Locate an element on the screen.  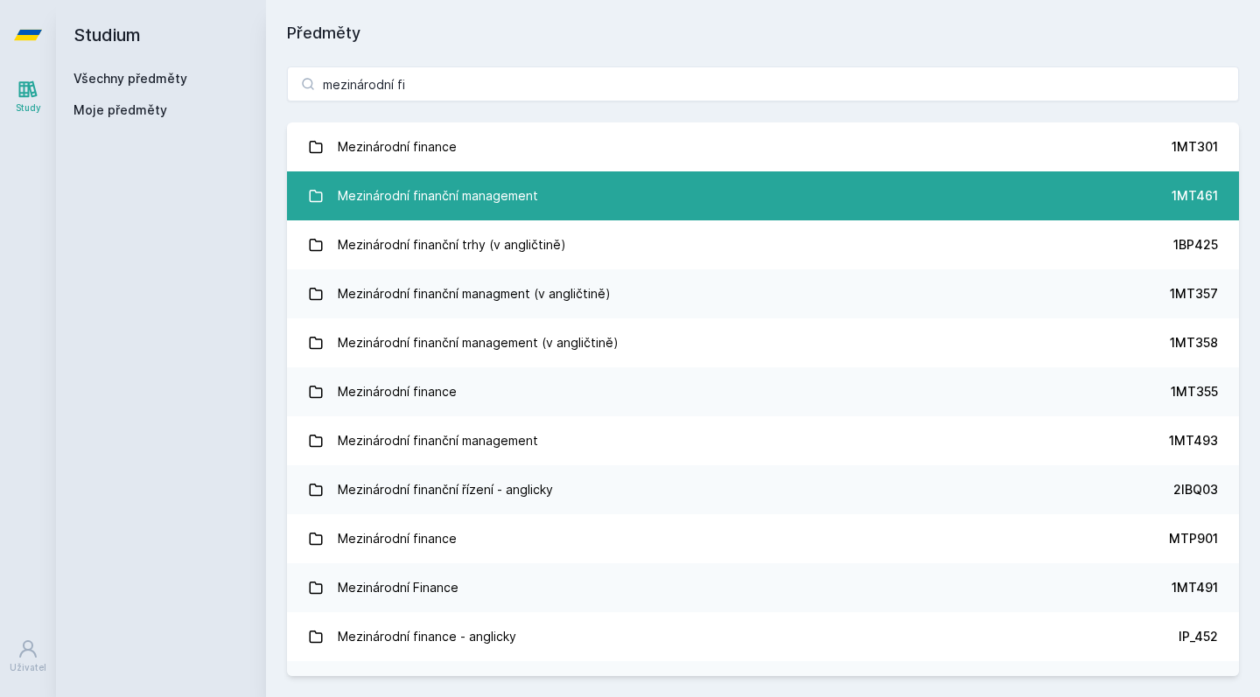
a: Study is located at coordinates (28, 96).